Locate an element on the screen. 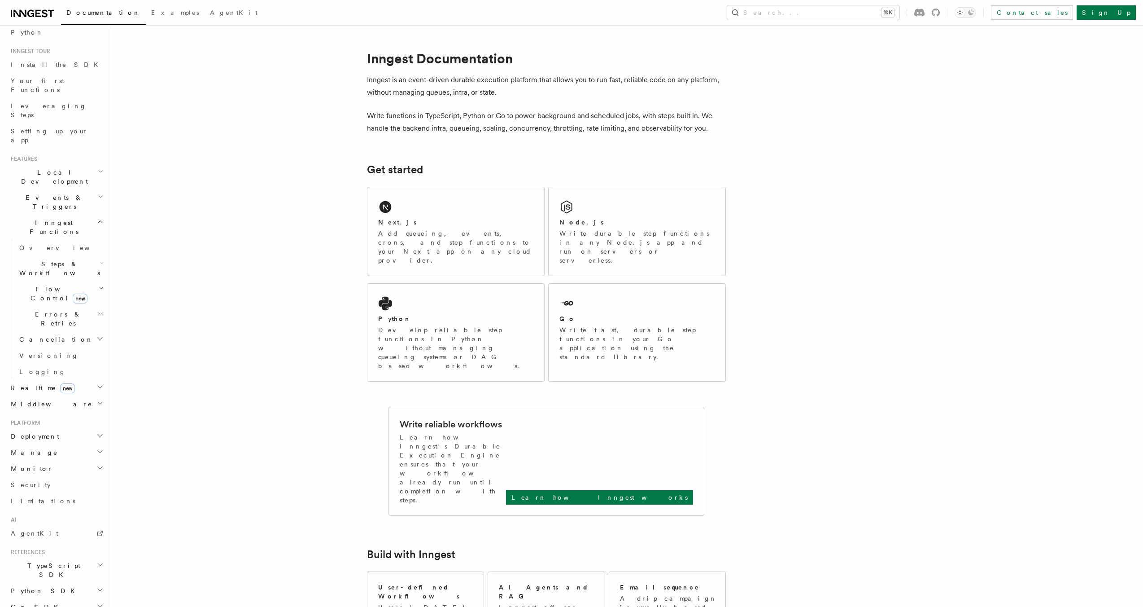 The image size is (1143, 607). a: Limitations is located at coordinates (56, 501).